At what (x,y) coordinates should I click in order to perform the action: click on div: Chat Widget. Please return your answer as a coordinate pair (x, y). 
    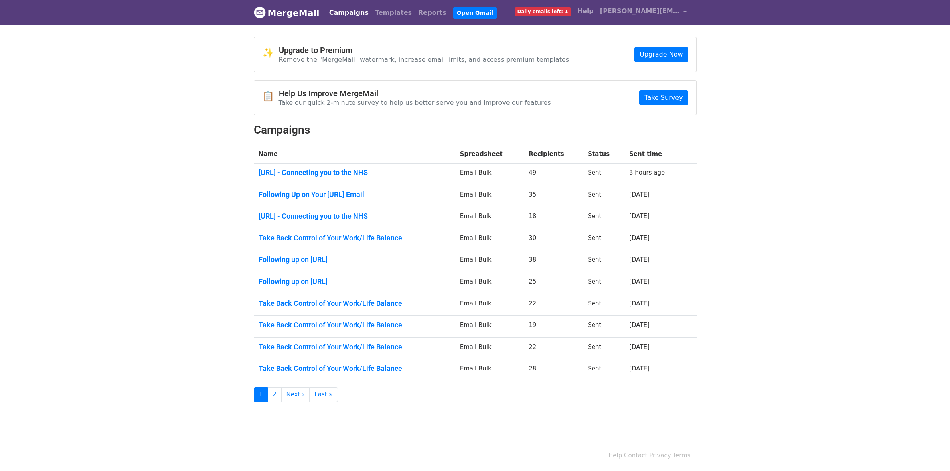
    Looking at the image, I should click on (930, 452).